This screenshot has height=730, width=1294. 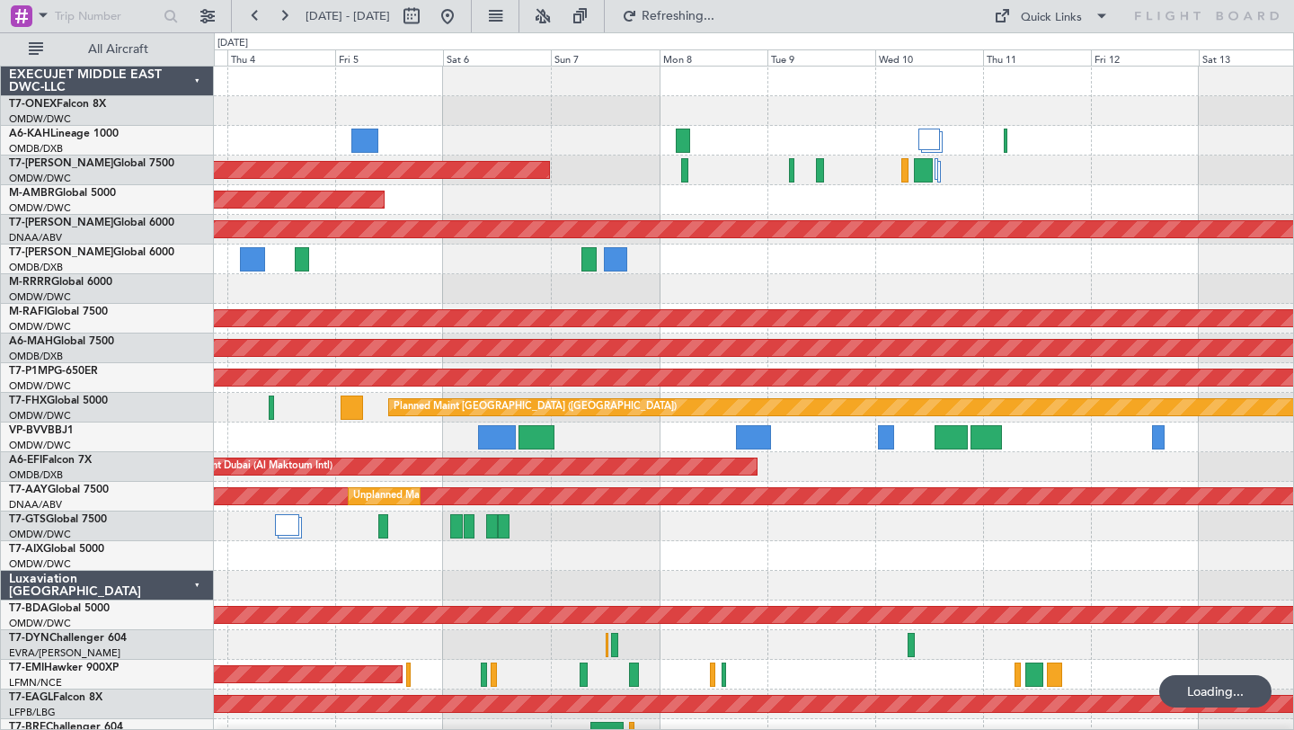 What do you see at coordinates (30, 282) in the screenshot?
I see `span: M-RRRR` at bounding box center [30, 282].